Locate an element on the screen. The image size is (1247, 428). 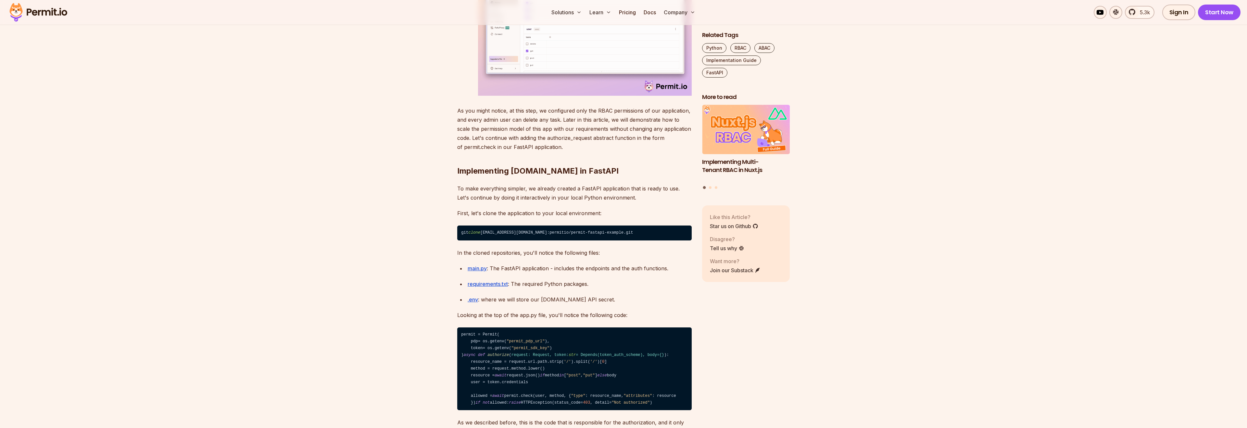
p: In the cloned repositories, you'll notice the following files: is located at coordinates (574, 253).